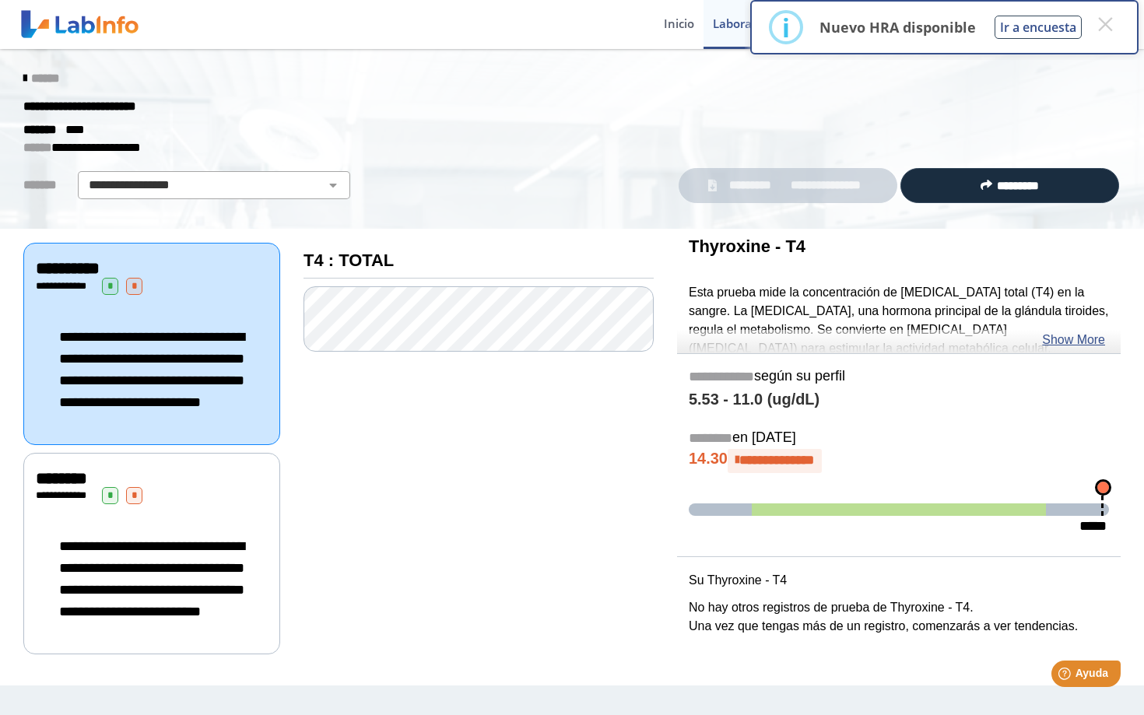 The height and width of the screenshot is (715, 1144). What do you see at coordinates (1038, 27) in the screenshot?
I see `button: Ir a encuesta` at bounding box center [1038, 27].